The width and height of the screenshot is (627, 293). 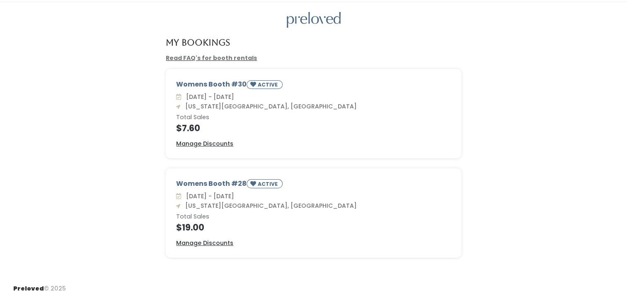 I want to click on a: Read FAQ's for booth rentals, so click(x=211, y=58).